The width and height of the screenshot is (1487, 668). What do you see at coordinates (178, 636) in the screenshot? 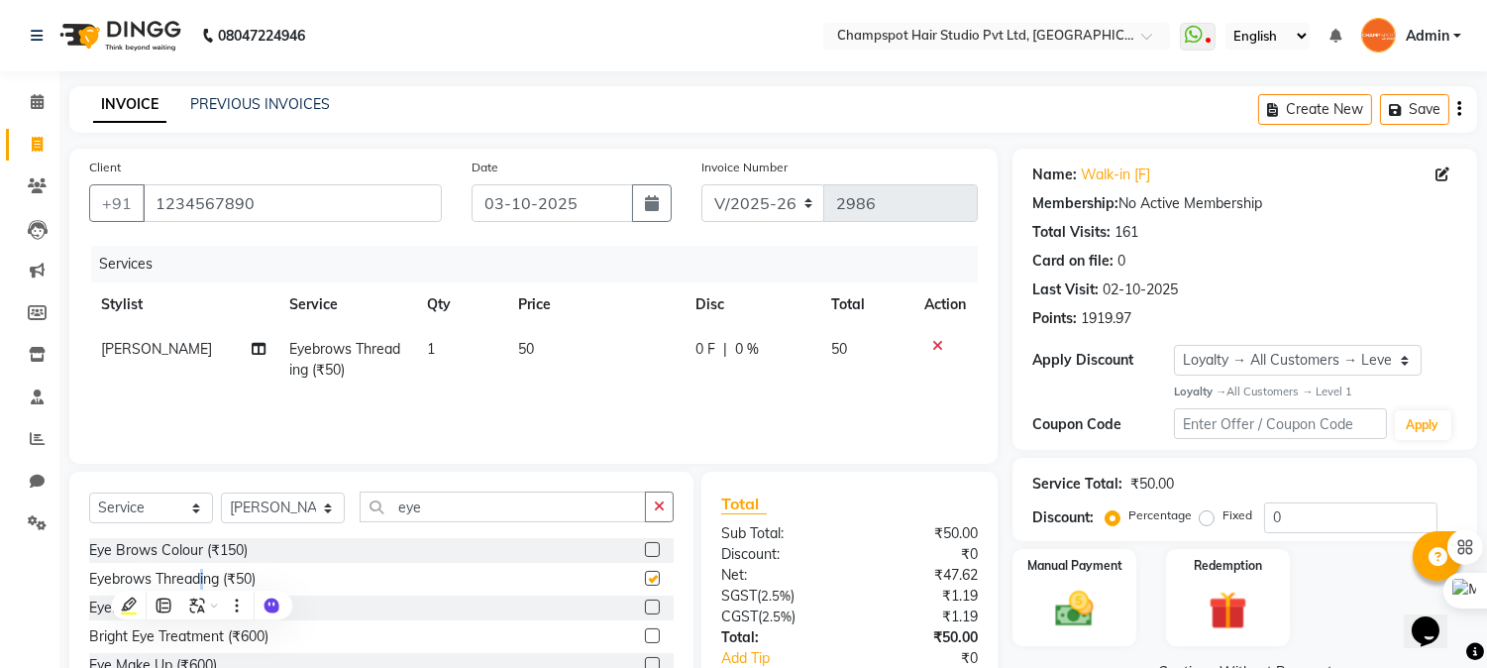
I see `div: Bright Eye Treatment (₹600)` at bounding box center [178, 636].